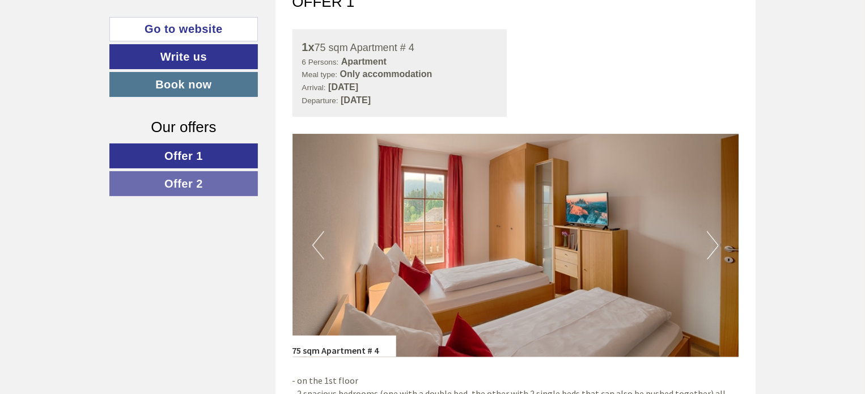 The width and height of the screenshot is (865, 394). I want to click on small: Meal type:, so click(320, 74).